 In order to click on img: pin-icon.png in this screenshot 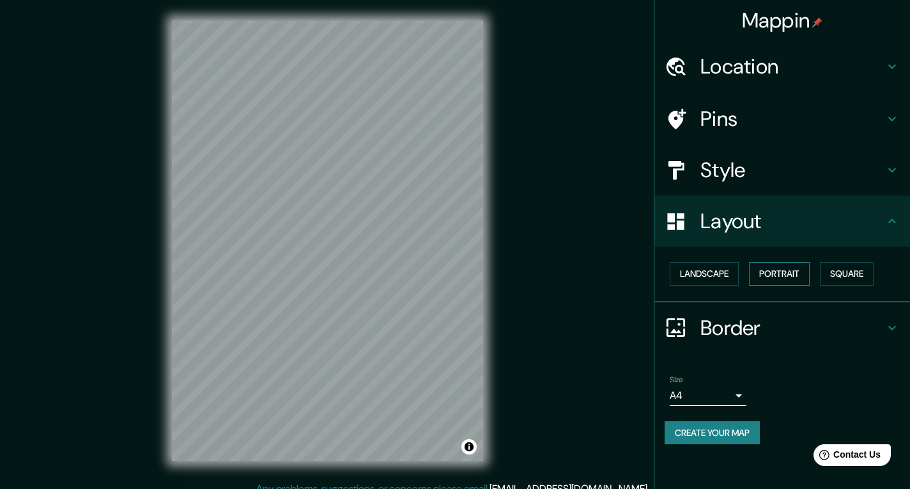, I will do `click(818, 22)`.